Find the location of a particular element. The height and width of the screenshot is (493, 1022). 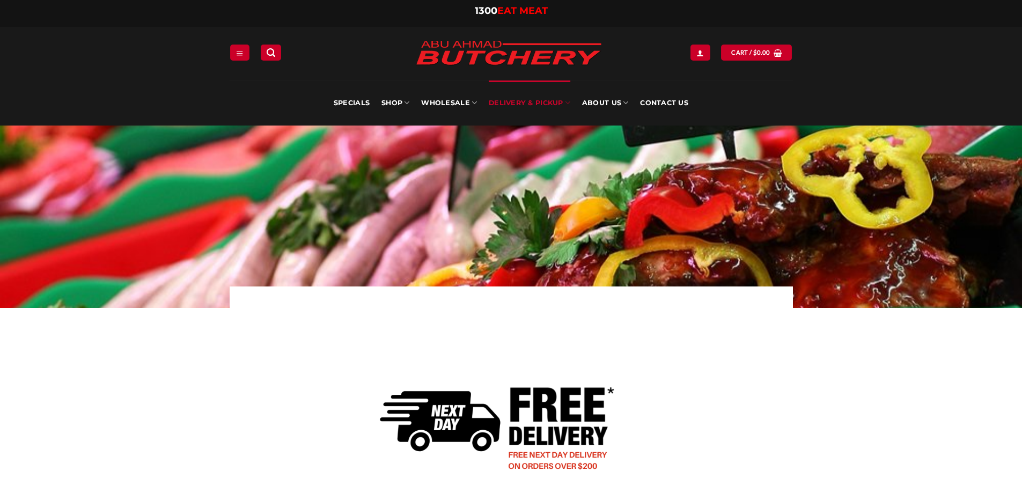

a: Search is located at coordinates (271, 52).